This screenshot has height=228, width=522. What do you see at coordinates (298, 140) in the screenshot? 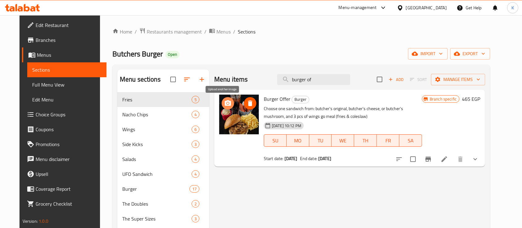
I see `span: MO` at bounding box center [298, 140].